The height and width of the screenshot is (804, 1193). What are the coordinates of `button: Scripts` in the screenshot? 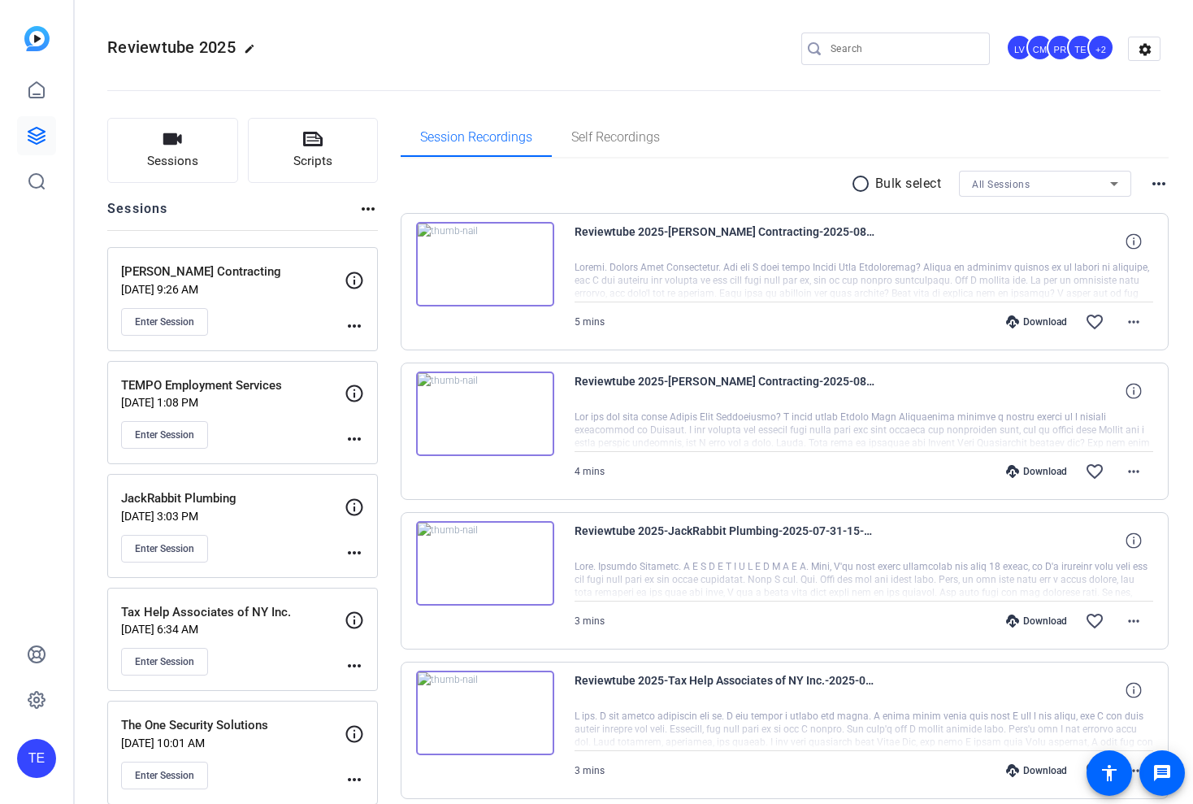 It's located at (313, 150).